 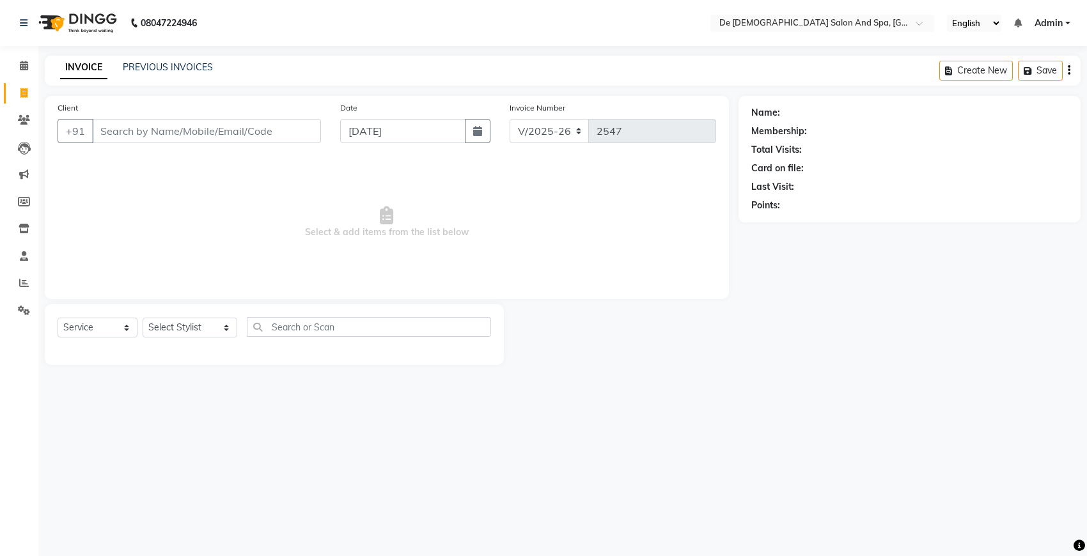 I want to click on button: Create New, so click(x=976, y=70).